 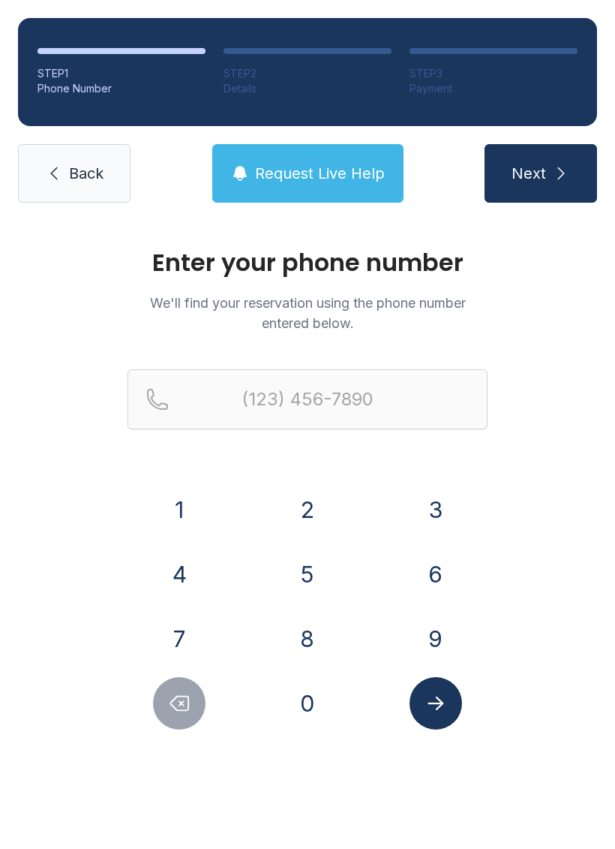 I want to click on input: Reservation phone number, so click(x=308, y=399).